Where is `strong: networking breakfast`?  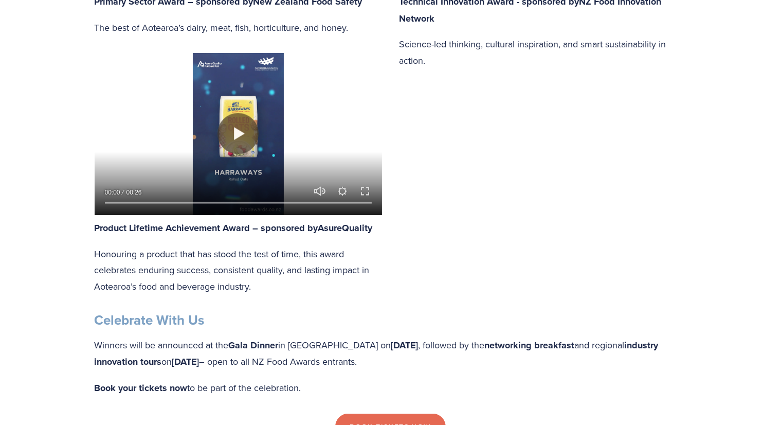 strong: networking breakfast is located at coordinates (530, 345).